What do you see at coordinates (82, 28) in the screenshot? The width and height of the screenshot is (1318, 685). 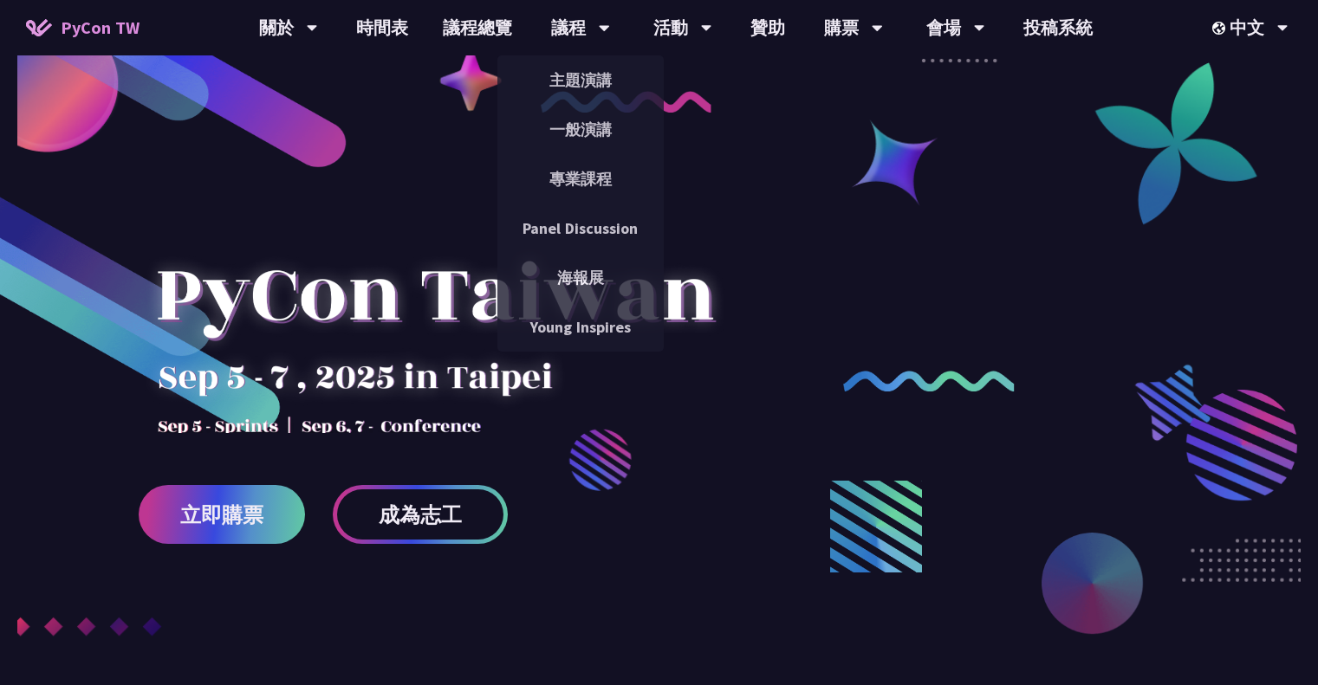 I see `a: PyCon TW` at bounding box center [82, 28].